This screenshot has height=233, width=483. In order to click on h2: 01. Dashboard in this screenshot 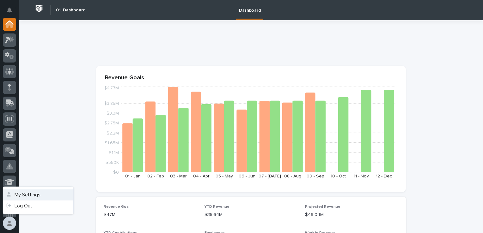, I will do `click(70, 10)`.